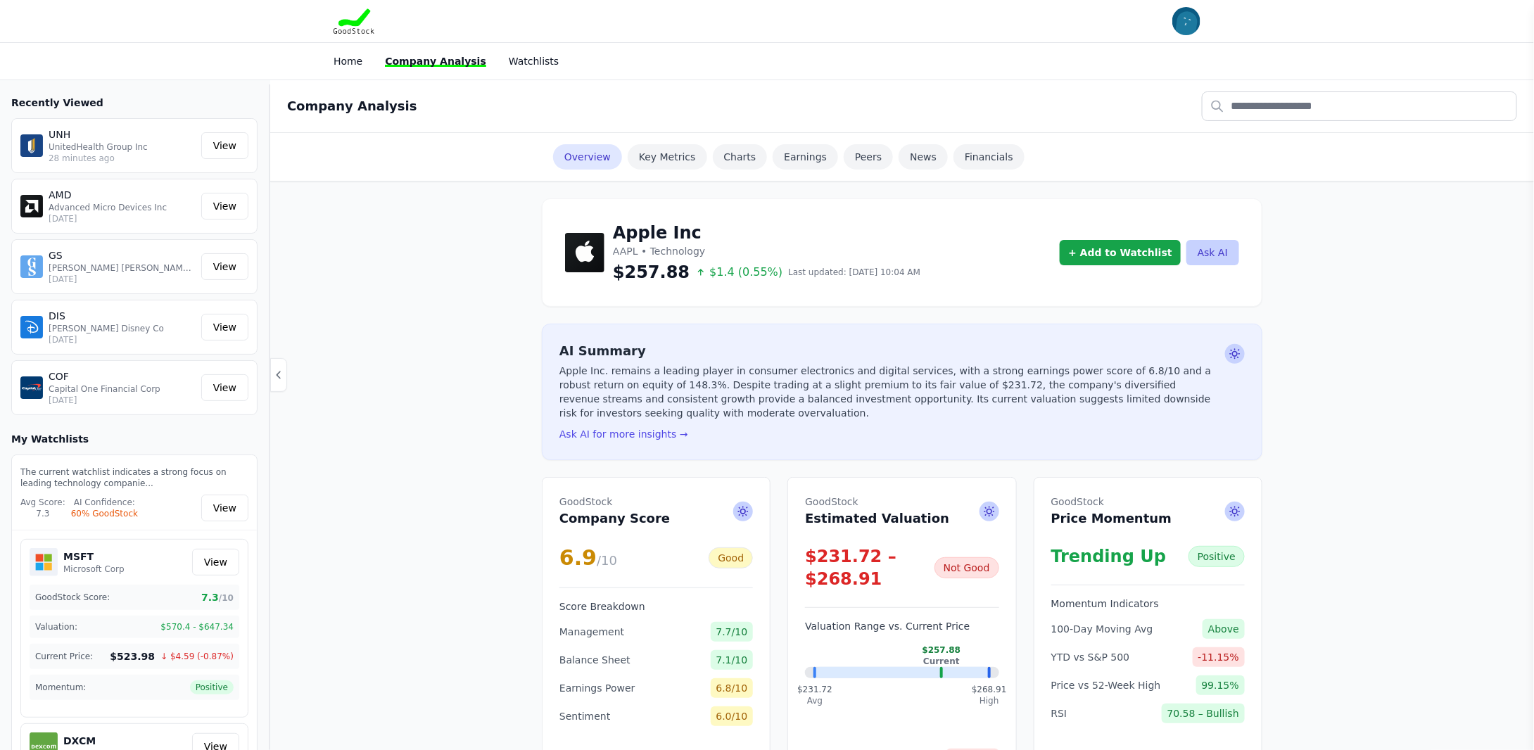 This screenshot has height=750, width=1534. I want to click on div: 6.9, so click(588, 558).